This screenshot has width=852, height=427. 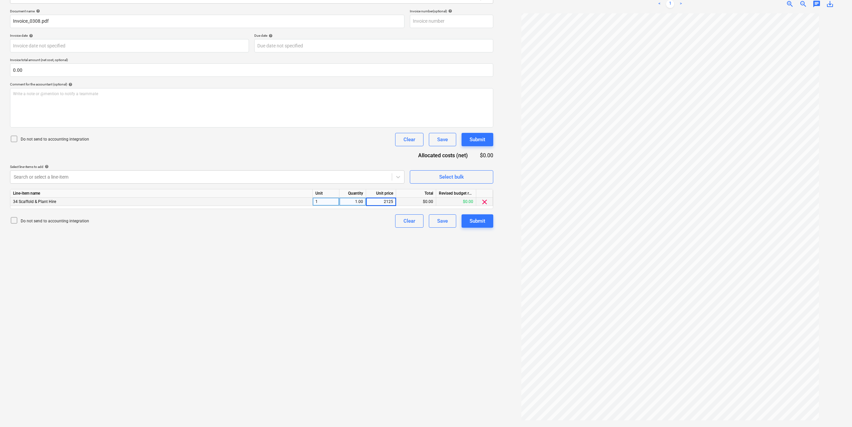 What do you see at coordinates (326, 193) in the screenshot?
I see `div: Unit` at bounding box center [326, 193].